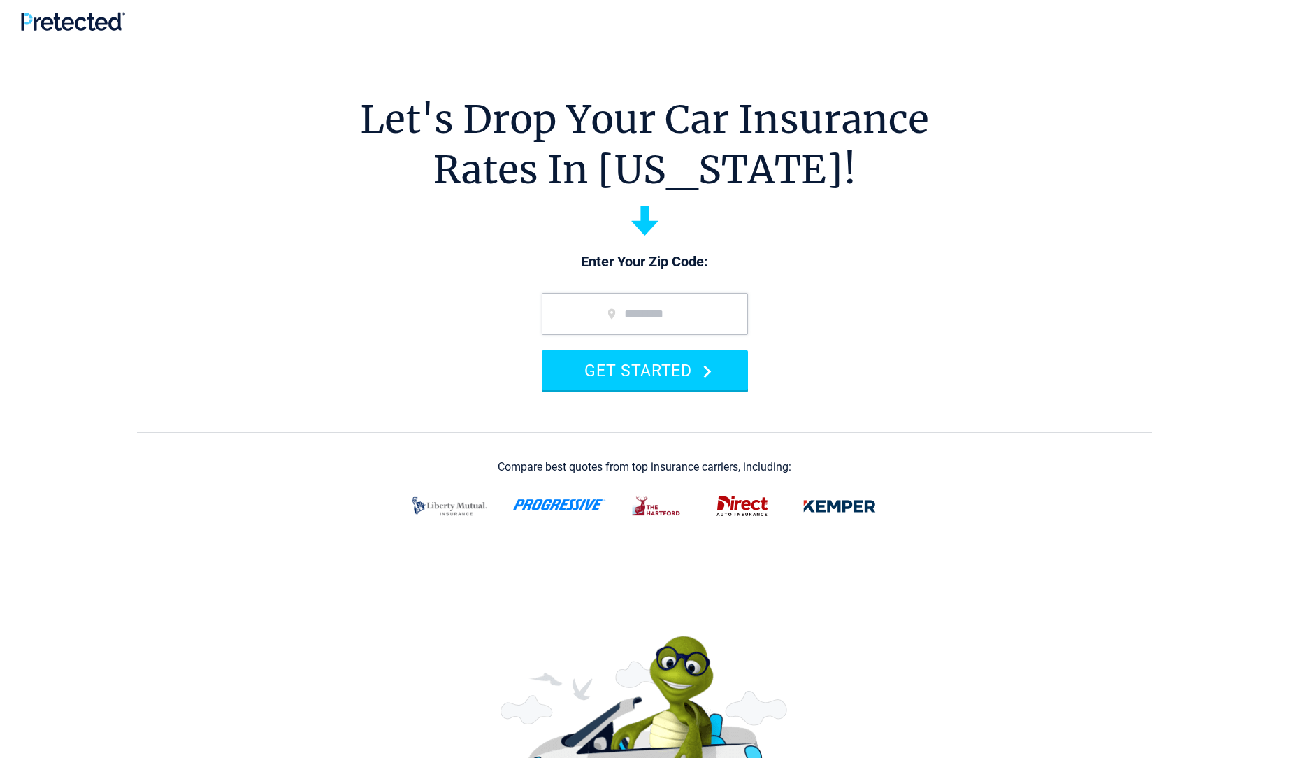 The height and width of the screenshot is (758, 1289). Describe the element at coordinates (645, 262) in the screenshot. I see `p: Enter Your Zip Code:` at that location.